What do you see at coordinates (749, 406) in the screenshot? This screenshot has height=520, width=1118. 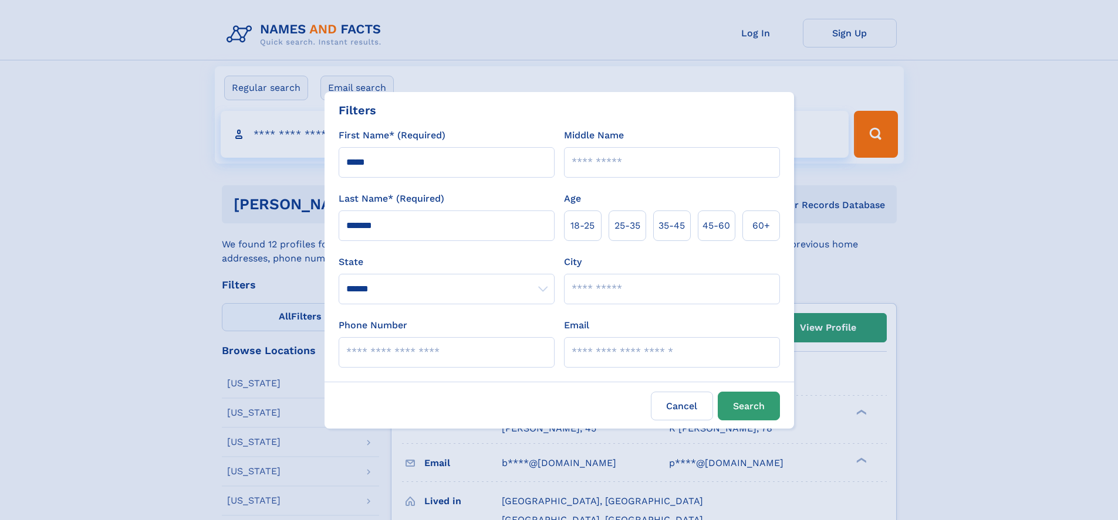 I see `button: Search` at bounding box center [749, 406].